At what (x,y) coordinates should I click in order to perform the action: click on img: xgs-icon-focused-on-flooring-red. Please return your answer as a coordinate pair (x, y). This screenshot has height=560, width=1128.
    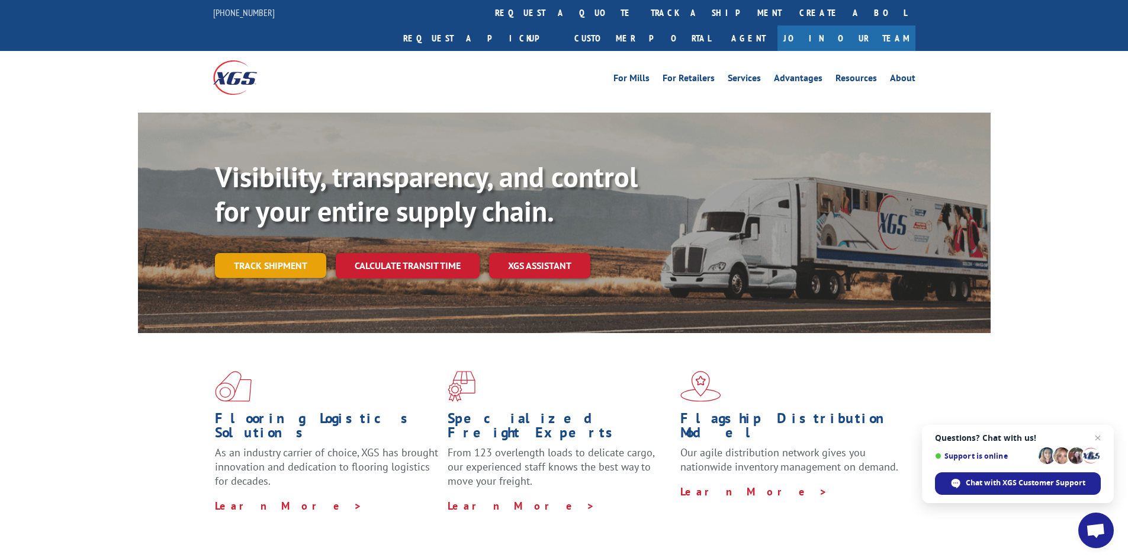
    Looking at the image, I should click on (461, 386).